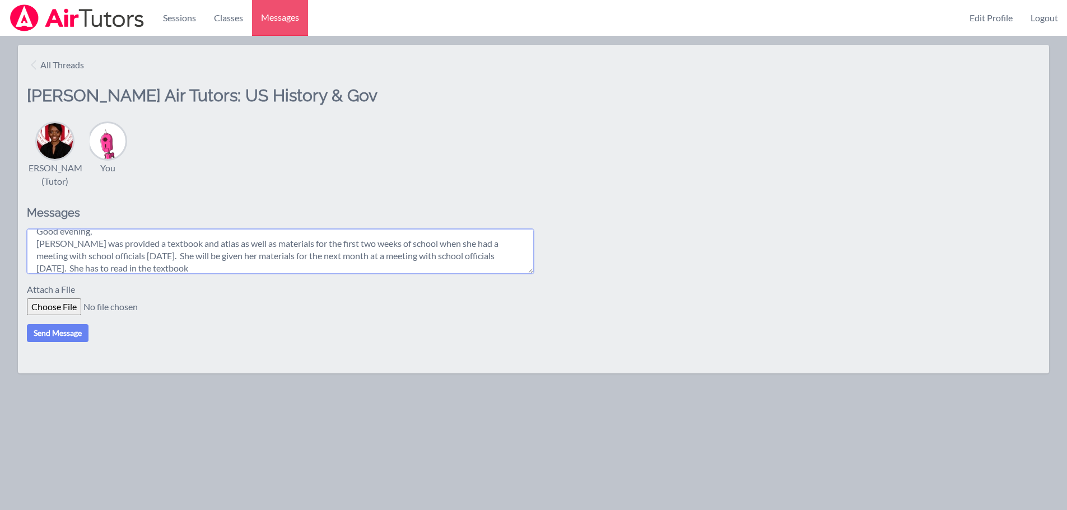 This screenshot has height=510, width=1067. Describe the element at coordinates (108, 168) in the screenshot. I see `div: You` at that location.